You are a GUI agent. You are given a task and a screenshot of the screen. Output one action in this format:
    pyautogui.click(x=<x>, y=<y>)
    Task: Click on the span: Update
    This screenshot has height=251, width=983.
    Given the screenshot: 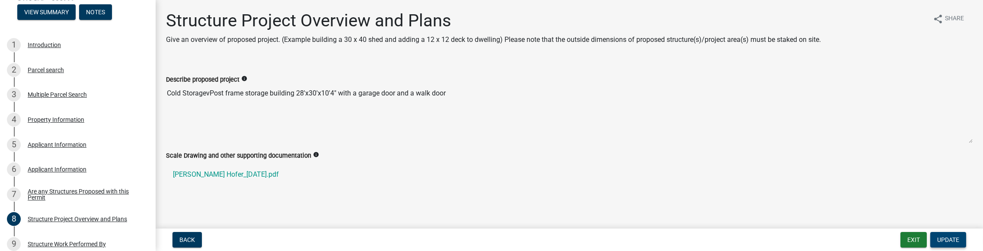 What is the action you would take?
    pyautogui.click(x=948, y=240)
    